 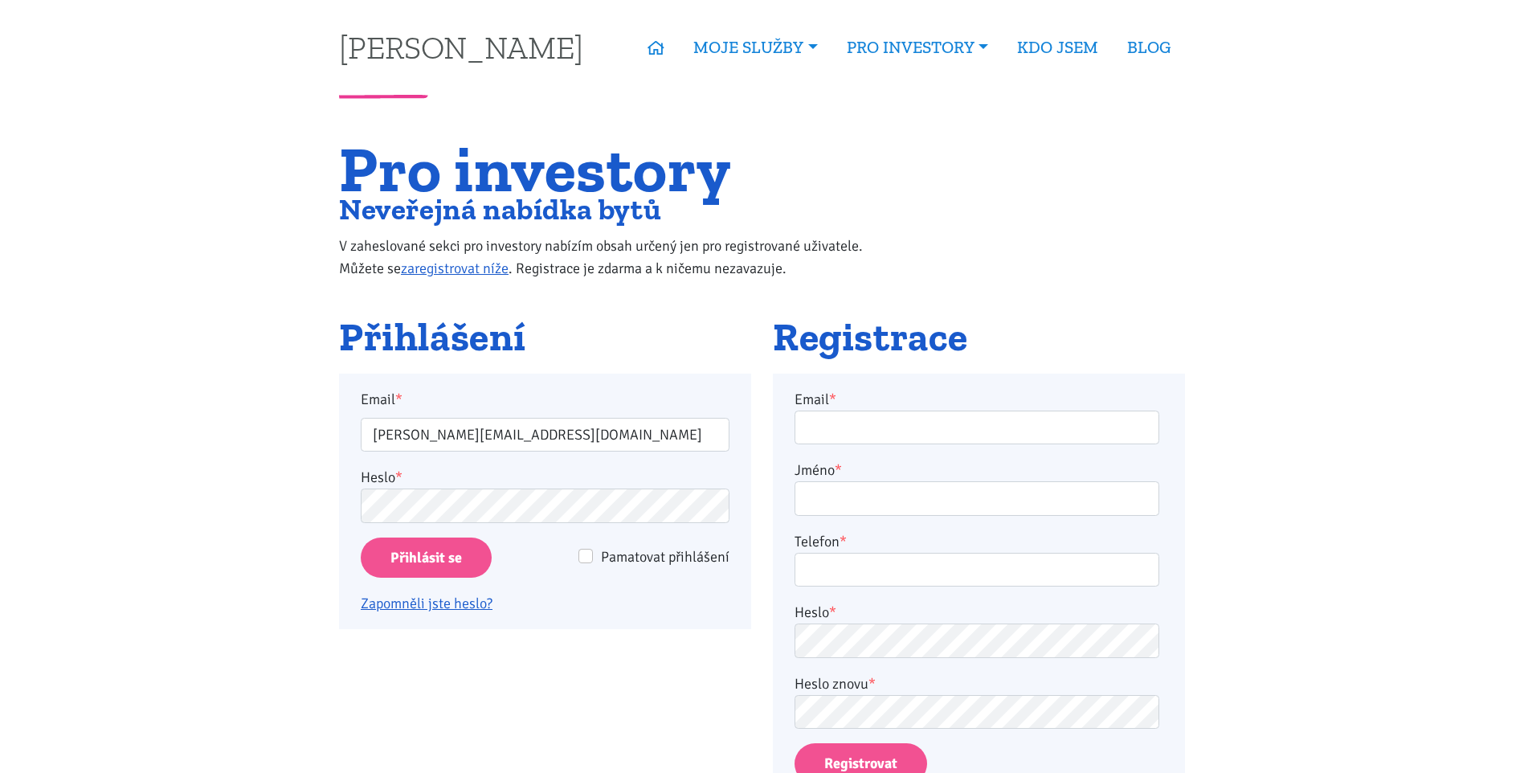 I want to click on h2: Přihlášení, so click(x=545, y=337).